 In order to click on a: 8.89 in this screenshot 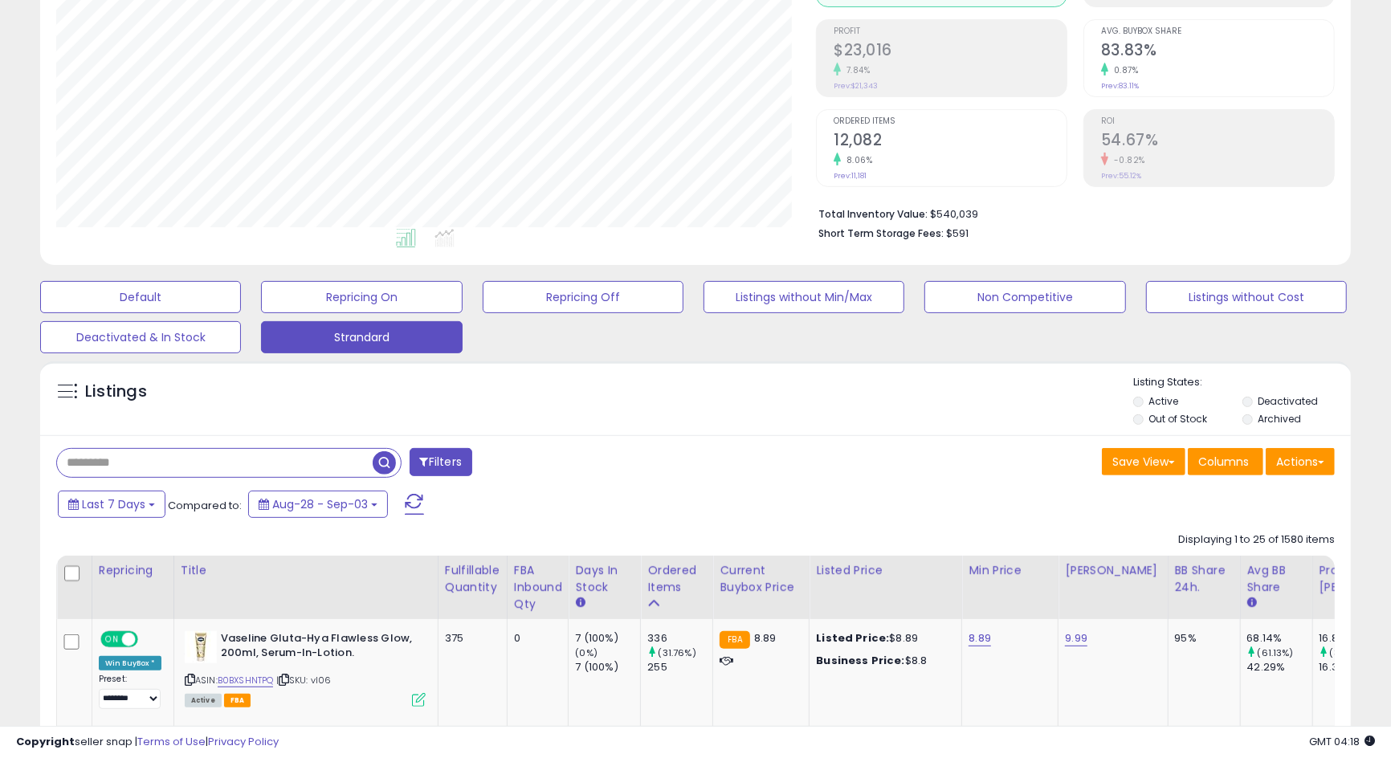, I will do `click(980, 639)`.